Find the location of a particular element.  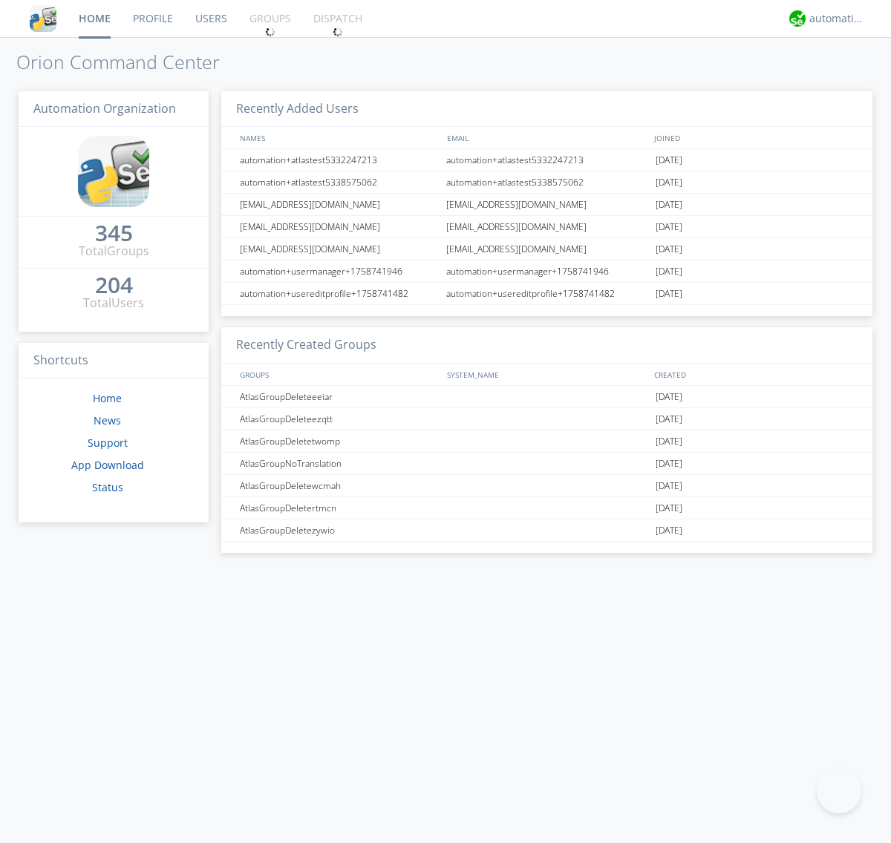

div: NAMES is located at coordinates (338, 137).